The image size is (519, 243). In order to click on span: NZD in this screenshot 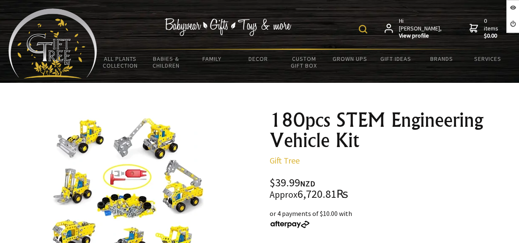, I will do `click(308, 184)`.